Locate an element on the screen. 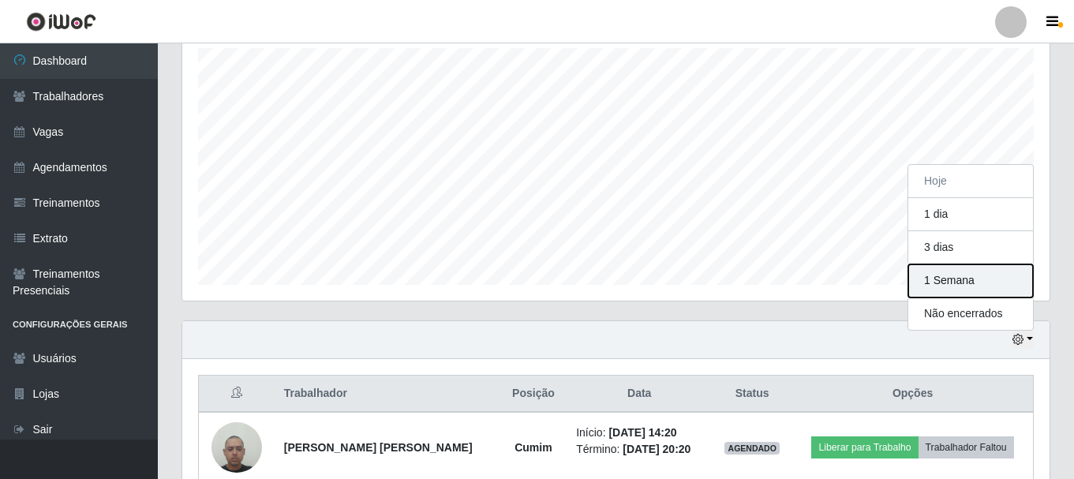 This screenshot has height=479, width=1074. button: 1 Semana is located at coordinates (971, 281).